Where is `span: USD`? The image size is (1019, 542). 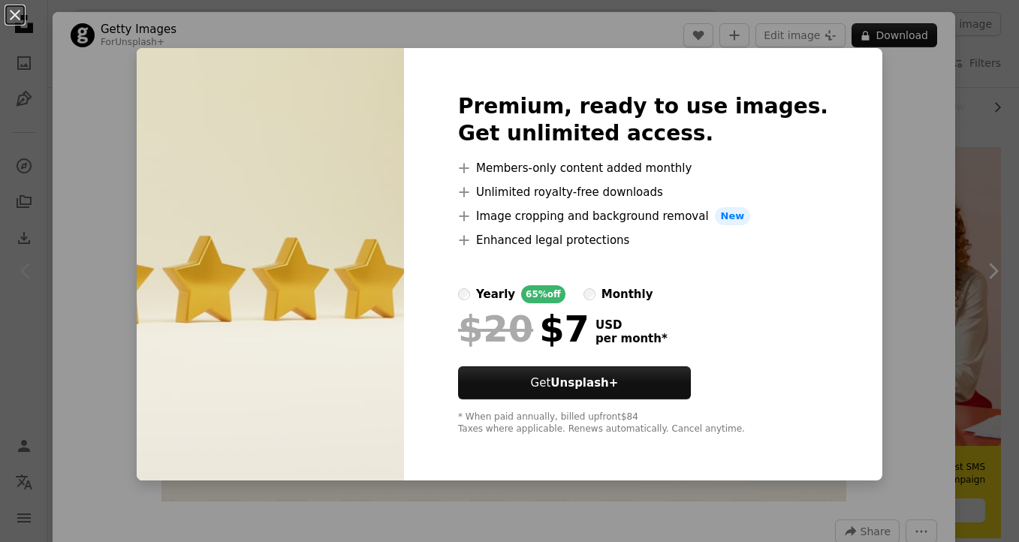
span: USD is located at coordinates (632, 325).